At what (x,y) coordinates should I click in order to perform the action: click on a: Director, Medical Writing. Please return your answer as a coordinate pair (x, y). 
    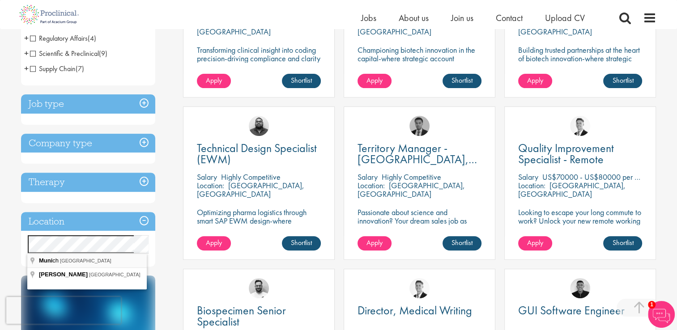
    Looking at the image, I should click on (419, 310).